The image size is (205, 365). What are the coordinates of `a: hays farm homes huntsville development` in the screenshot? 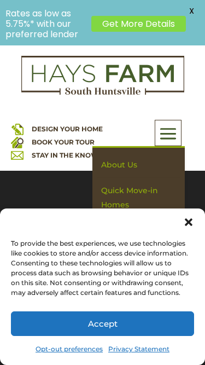 It's located at (103, 92).